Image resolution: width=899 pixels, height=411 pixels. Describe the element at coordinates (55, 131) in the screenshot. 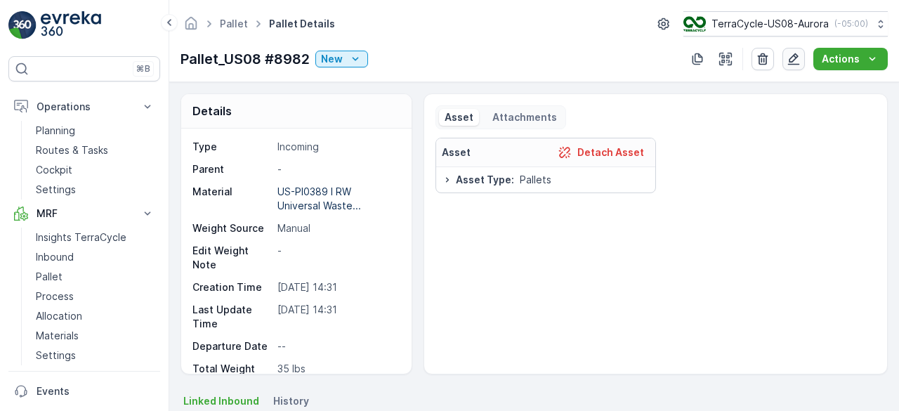

I see `p: Planning` at that location.